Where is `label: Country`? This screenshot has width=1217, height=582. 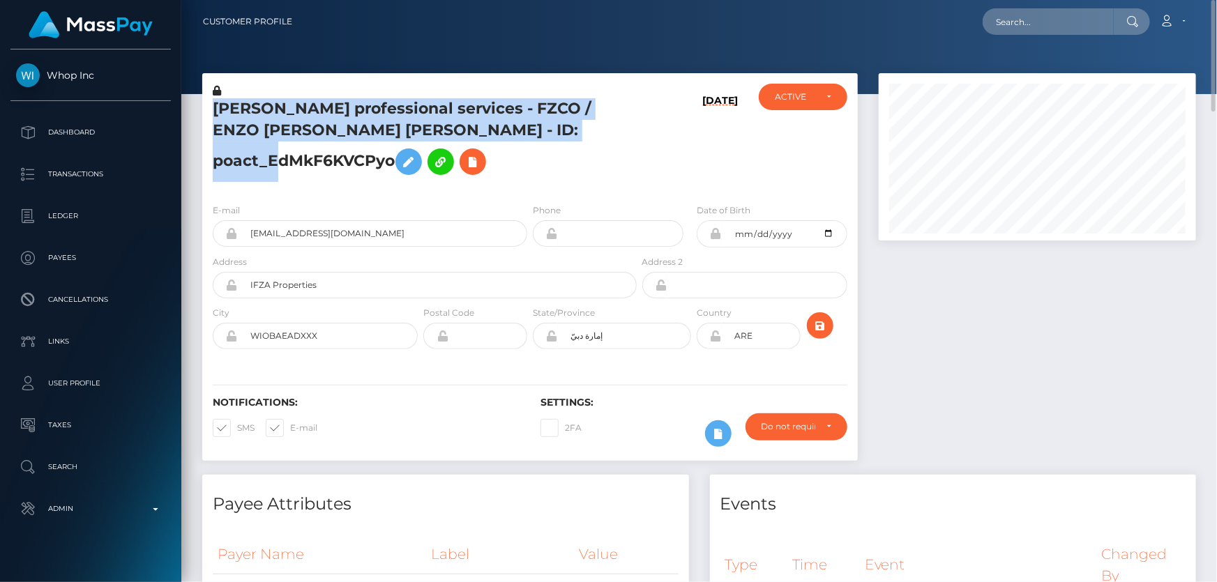 label: Country is located at coordinates (714, 313).